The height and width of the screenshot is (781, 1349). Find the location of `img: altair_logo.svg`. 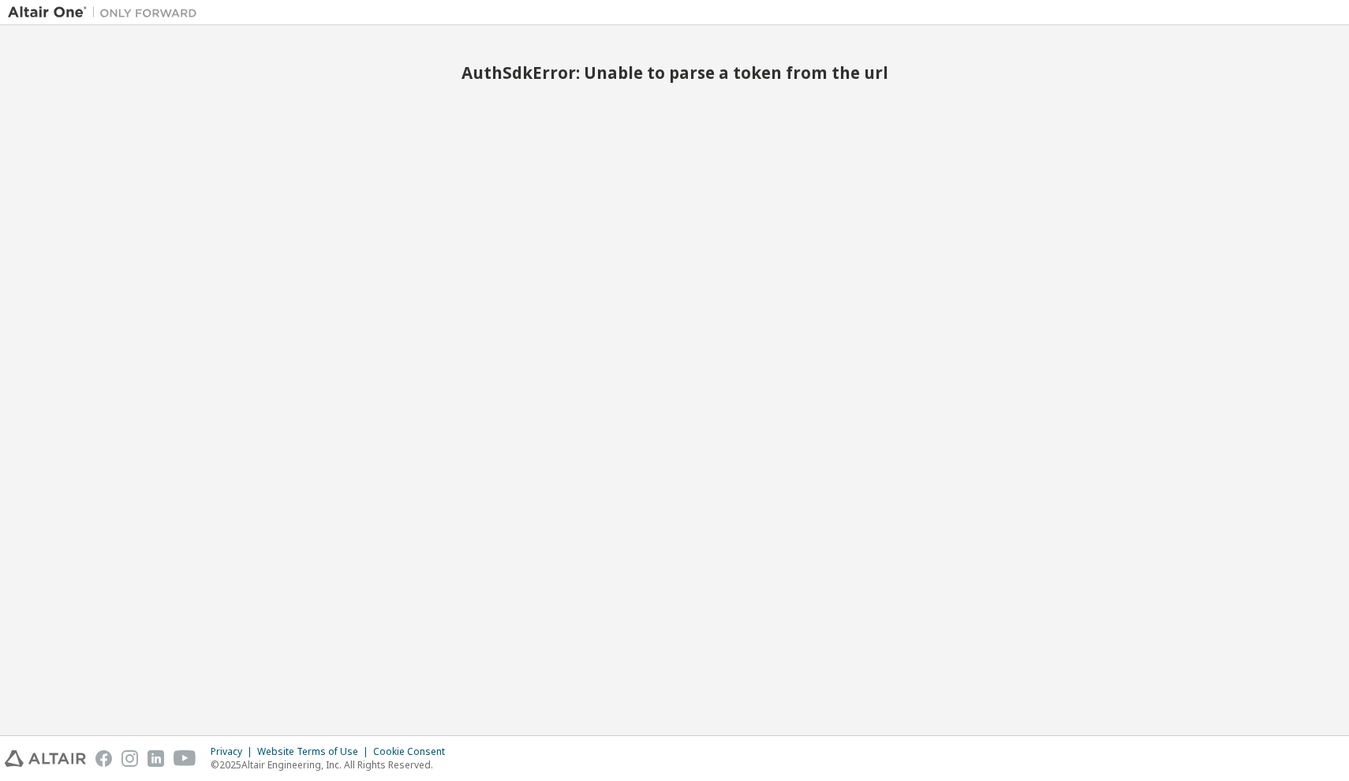

img: altair_logo.svg is located at coordinates (45, 758).